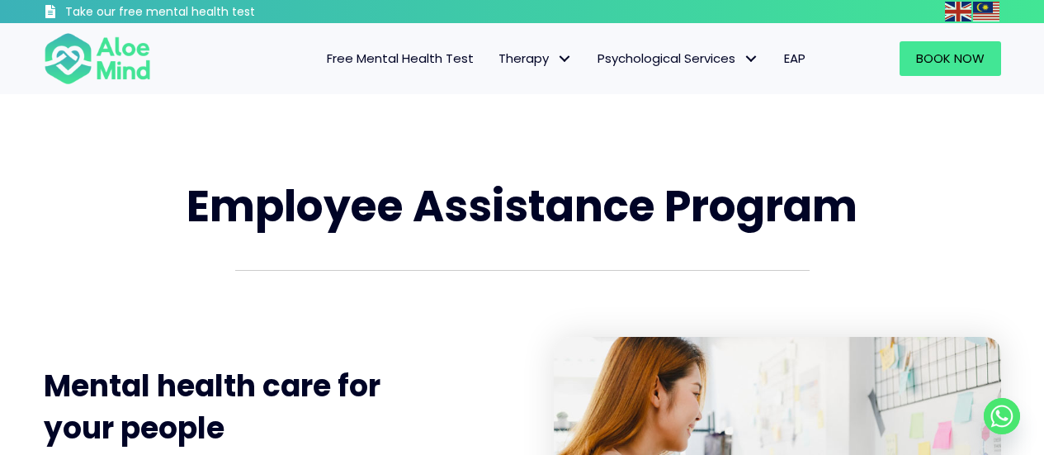  What do you see at coordinates (193, 13) in the screenshot?
I see `a: Take our free mental health test` at bounding box center [193, 13].